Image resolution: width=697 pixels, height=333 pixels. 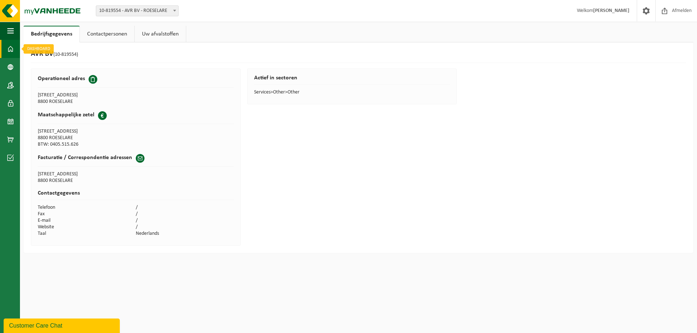 What do you see at coordinates (85, 158) in the screenshot?
I see `h2: Facturatie / Correspondentie adressen` at bounding box center [85, 158].